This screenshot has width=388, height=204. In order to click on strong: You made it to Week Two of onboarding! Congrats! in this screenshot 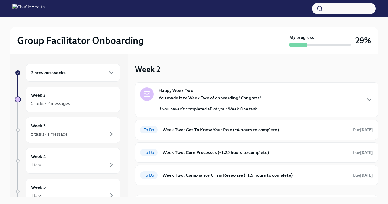, I will do `click(210, 98)`.